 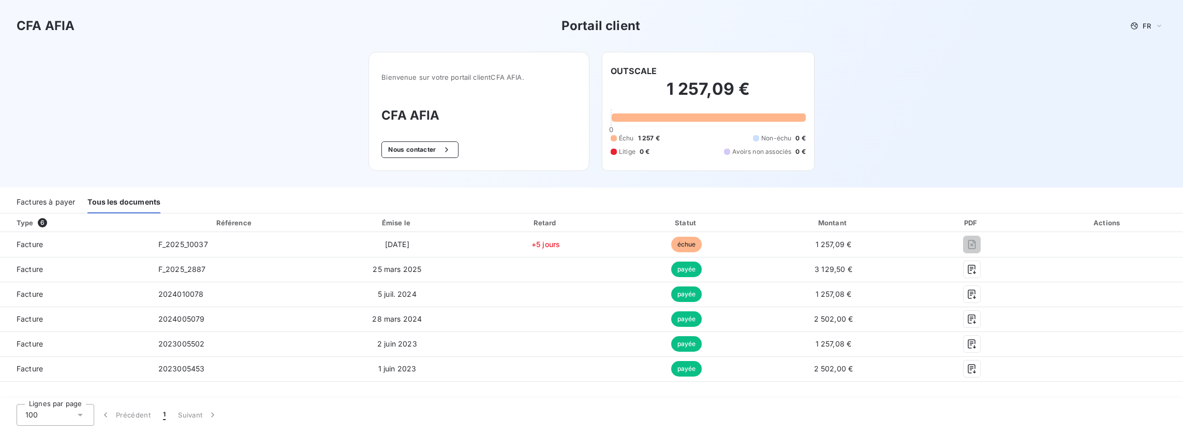 I want to click on button: Suivant, so click(x=198, y=415).